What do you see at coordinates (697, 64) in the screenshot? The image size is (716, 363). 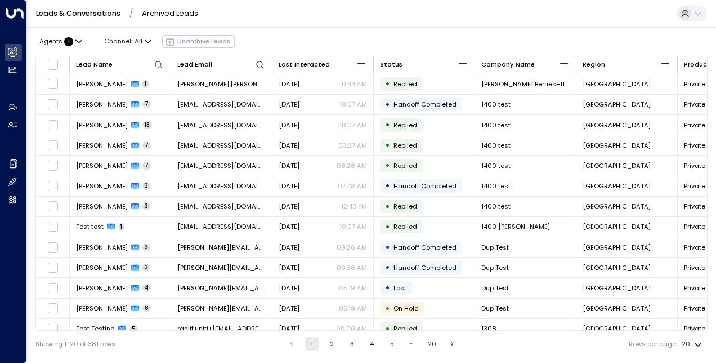 I see `div: Product` at bounding box center [697, 64].